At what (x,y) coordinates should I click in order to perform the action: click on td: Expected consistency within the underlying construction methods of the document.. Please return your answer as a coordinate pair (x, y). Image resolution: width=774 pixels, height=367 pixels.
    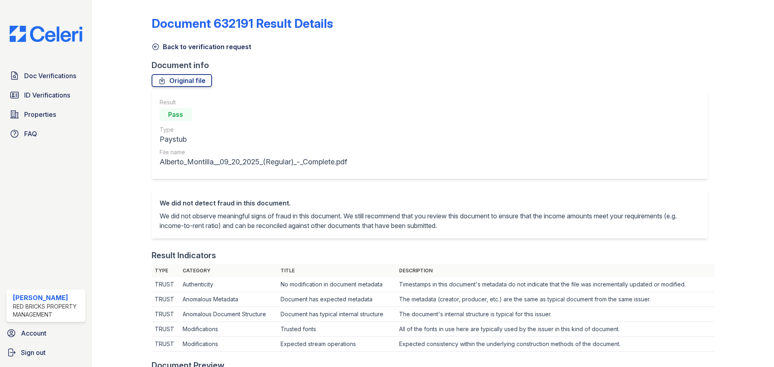
    Looking at the image, I should click on (555, 344).